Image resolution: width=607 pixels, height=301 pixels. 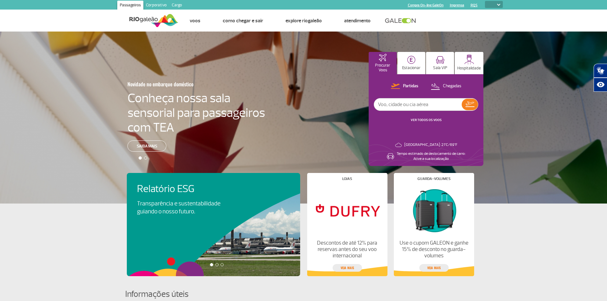 I want to click on a: RQS, so click(x=474, y=5).